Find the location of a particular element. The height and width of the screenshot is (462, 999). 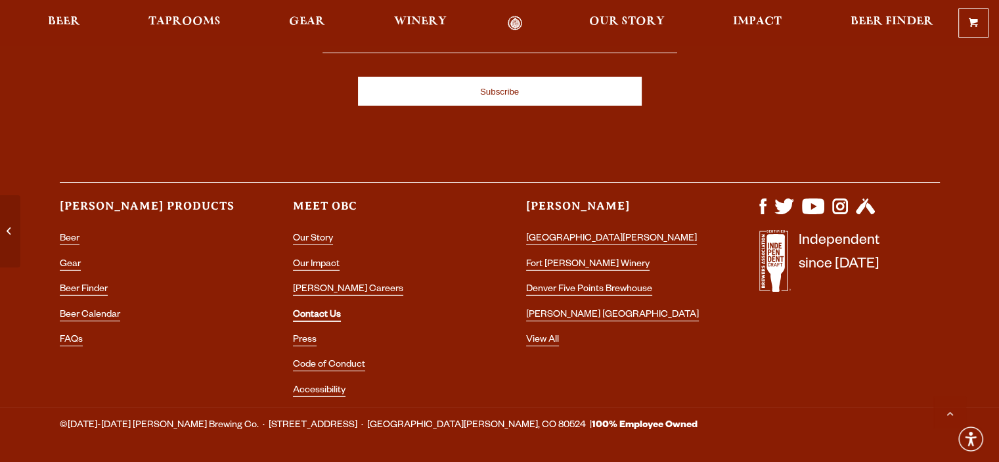

a: Accessibility is located at coordinates (319, 391).